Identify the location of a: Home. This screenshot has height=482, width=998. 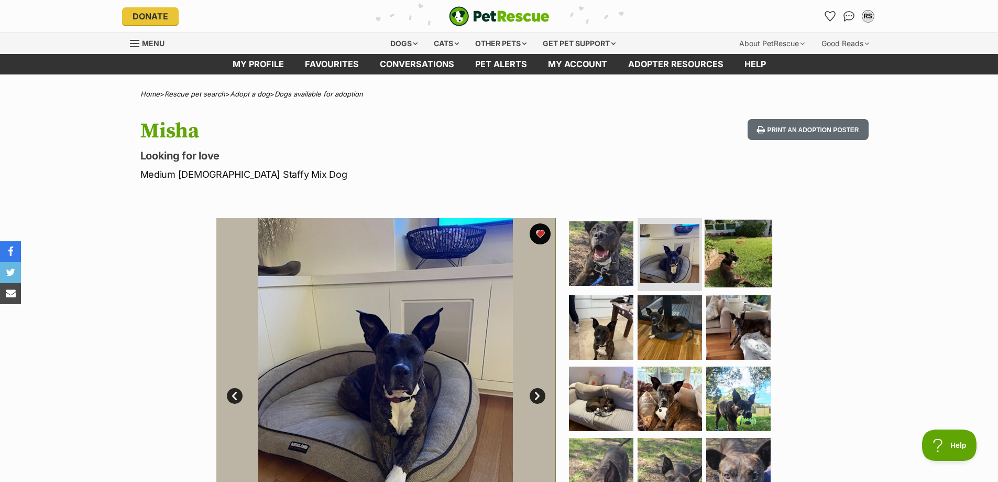
(150, 94).